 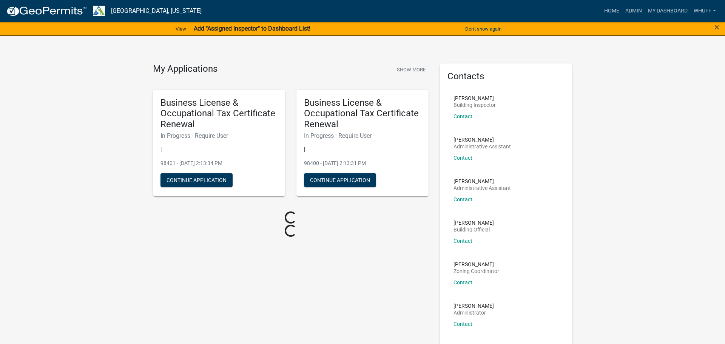 I want to click on p: Zoning Coordinator, so click(x=476, y=271).